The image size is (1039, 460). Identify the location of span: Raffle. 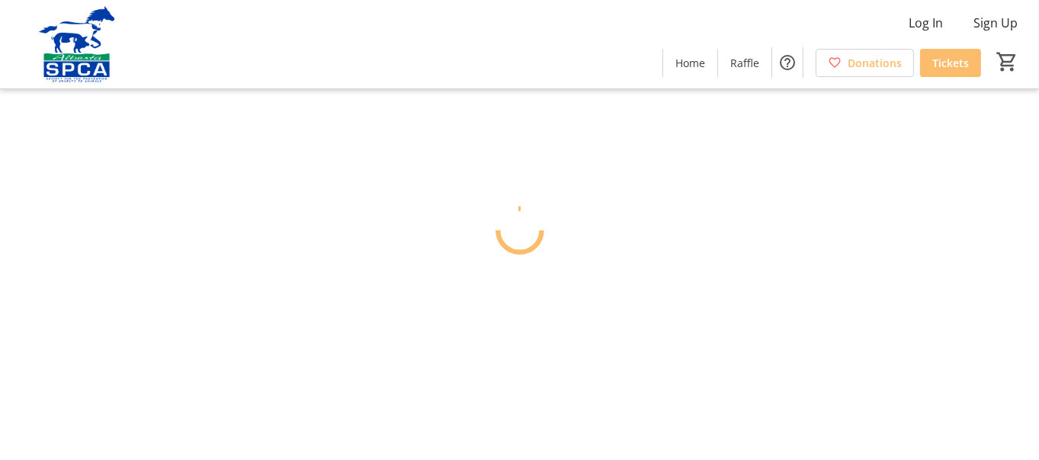
(745, 63).